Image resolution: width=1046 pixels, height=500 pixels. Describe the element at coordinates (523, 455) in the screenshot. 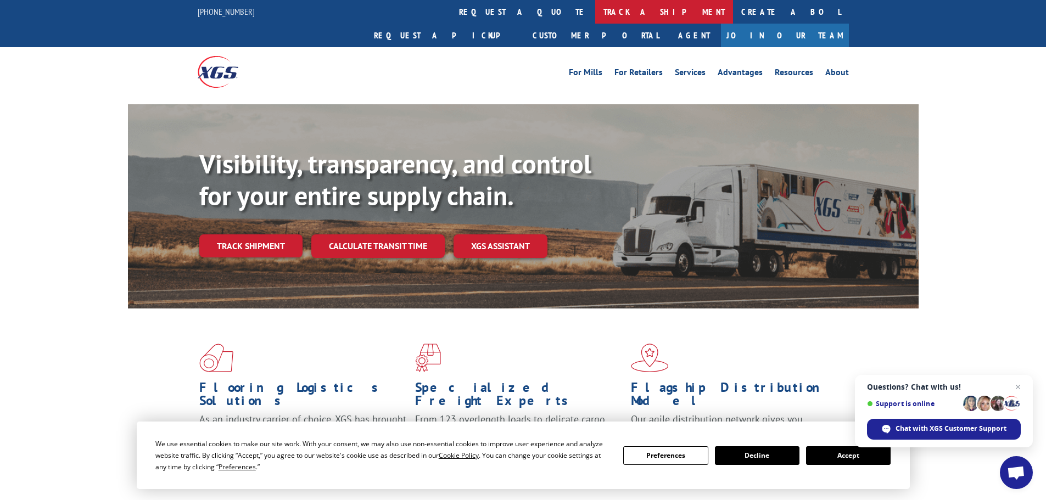

I see `div: Cookie Consent Prompt` at that location.